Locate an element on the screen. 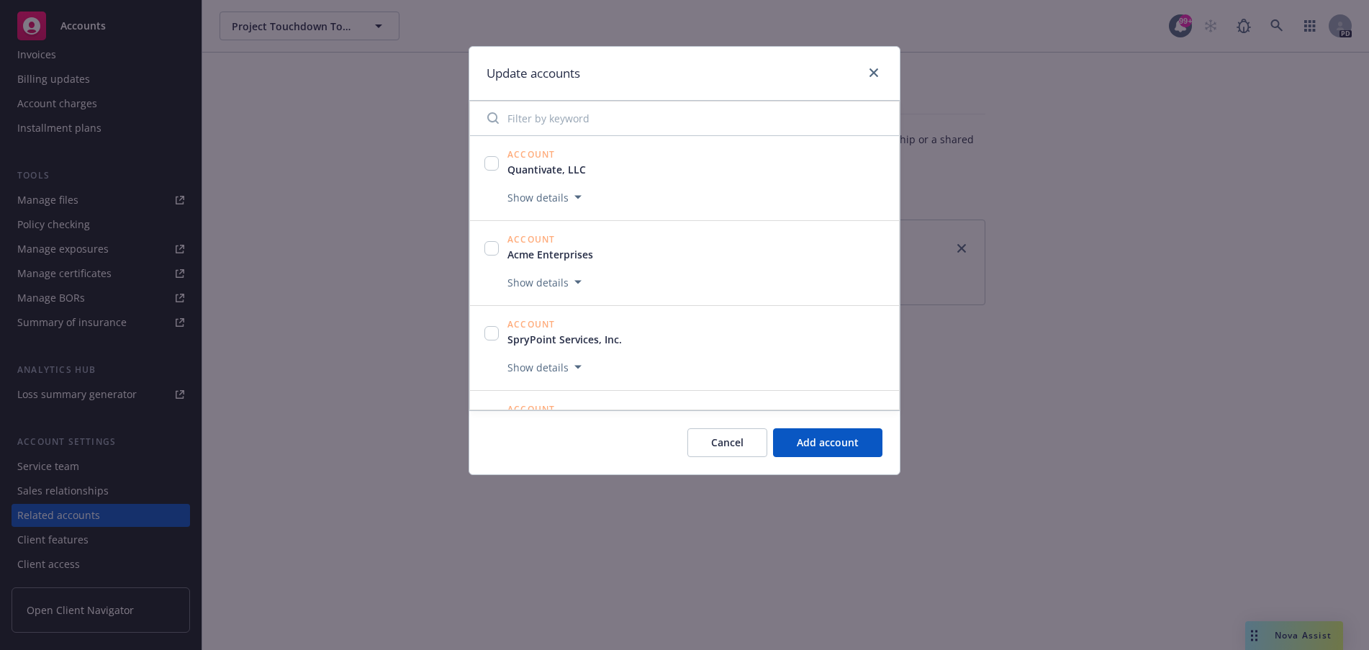  a: Acme Enterprises is located at coordinates (556, 254).